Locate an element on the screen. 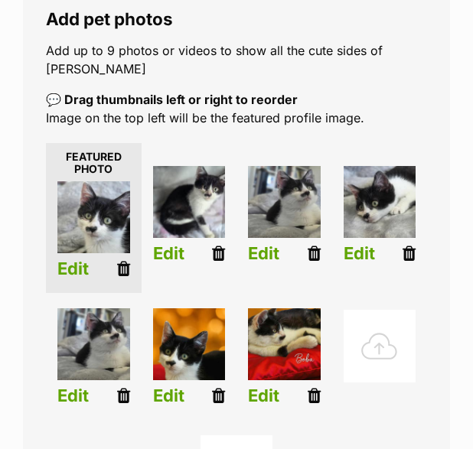 This screenshot has width=473, height=449. img: yhuzhgwotcizwlbfnn7z.jpg is located at coordinates (93, 217).